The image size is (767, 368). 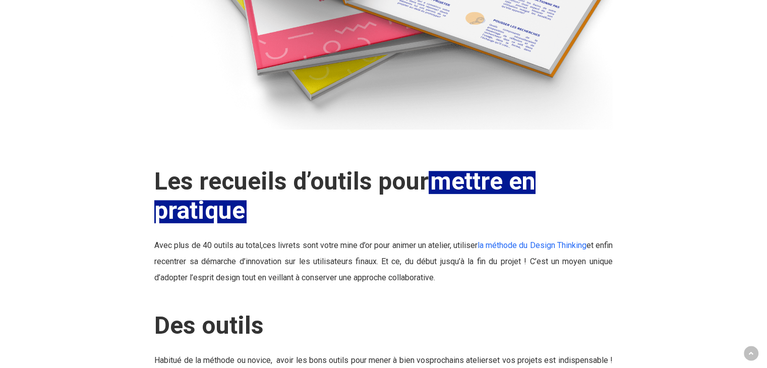 I want to click on span: Habitué de la méthode ou novice, avoir les bons outils pour mener à bien vos, so click(x=292, y=360).